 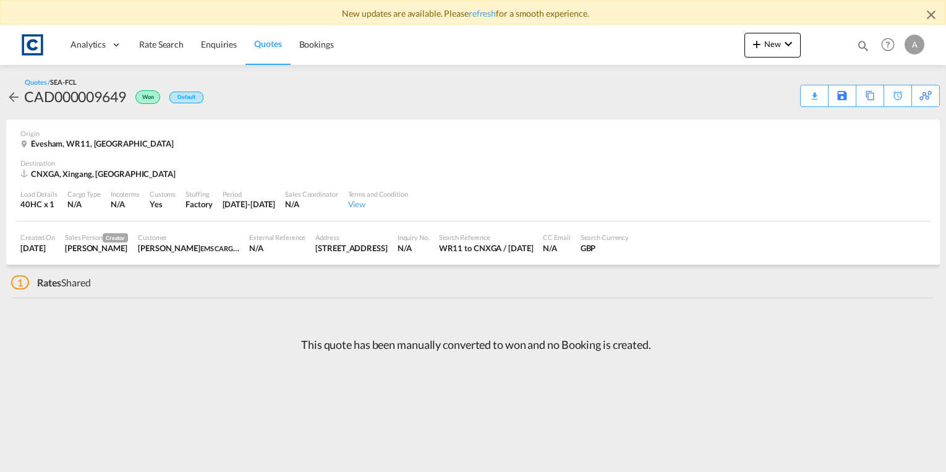 What do you see at coordinates (772, 45) in the screenshot?
I see `button: icon-plus 400-fgNewicon-chevron-down` at bounding box center [772, 45].